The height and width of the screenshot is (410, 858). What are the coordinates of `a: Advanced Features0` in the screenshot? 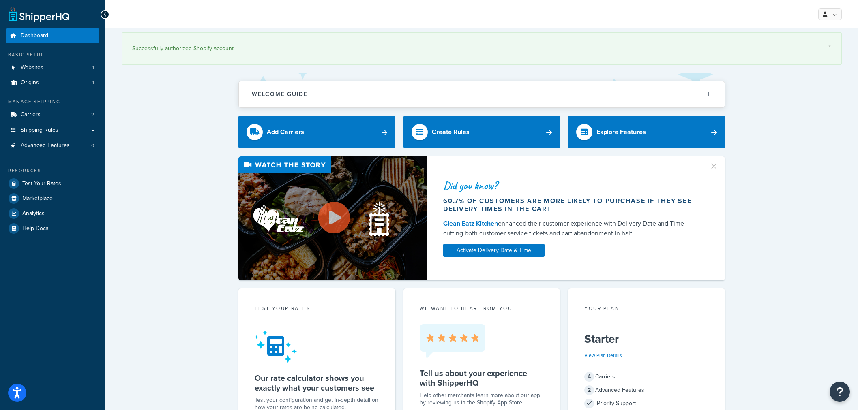 It's located at (53, 146).